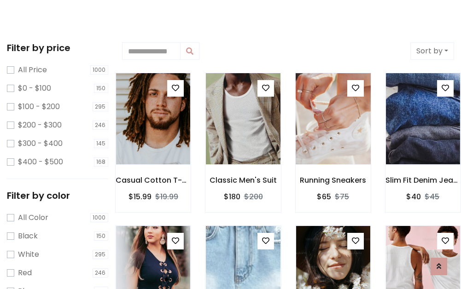 The height and width of the screenshot is (289, 461). What do you see at coordinates (40, 125) in the screenshot?
I see `label: $200 - $300` at bounding box center [40, 125].